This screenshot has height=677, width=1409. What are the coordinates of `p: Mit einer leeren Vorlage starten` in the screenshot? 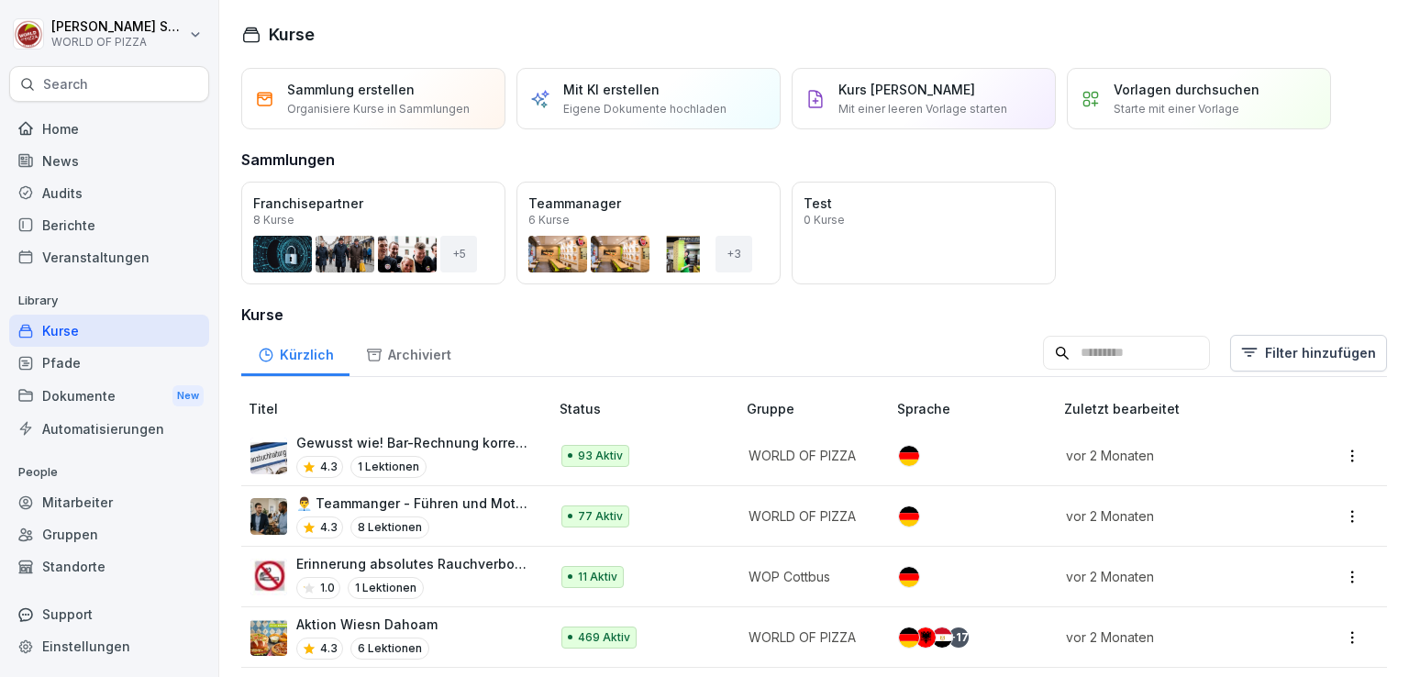 It's located at (923, 109).